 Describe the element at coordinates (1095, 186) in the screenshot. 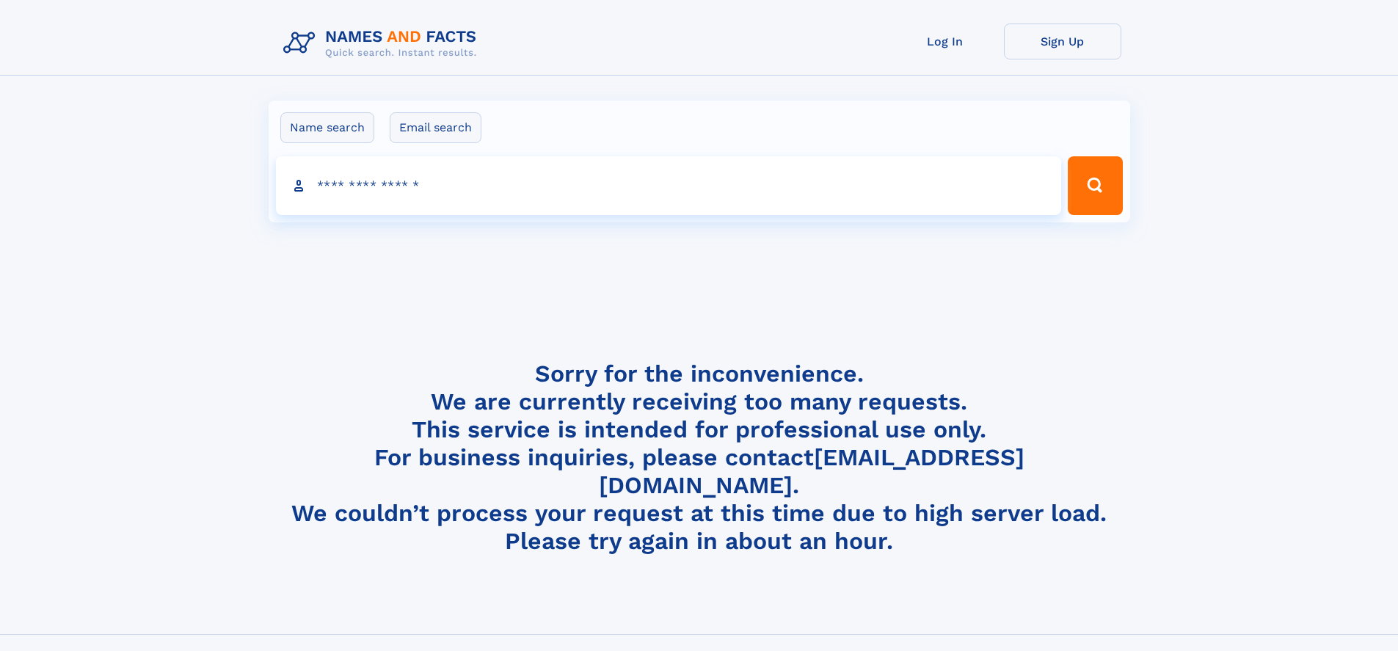

I see `button: Search Button` at that location.